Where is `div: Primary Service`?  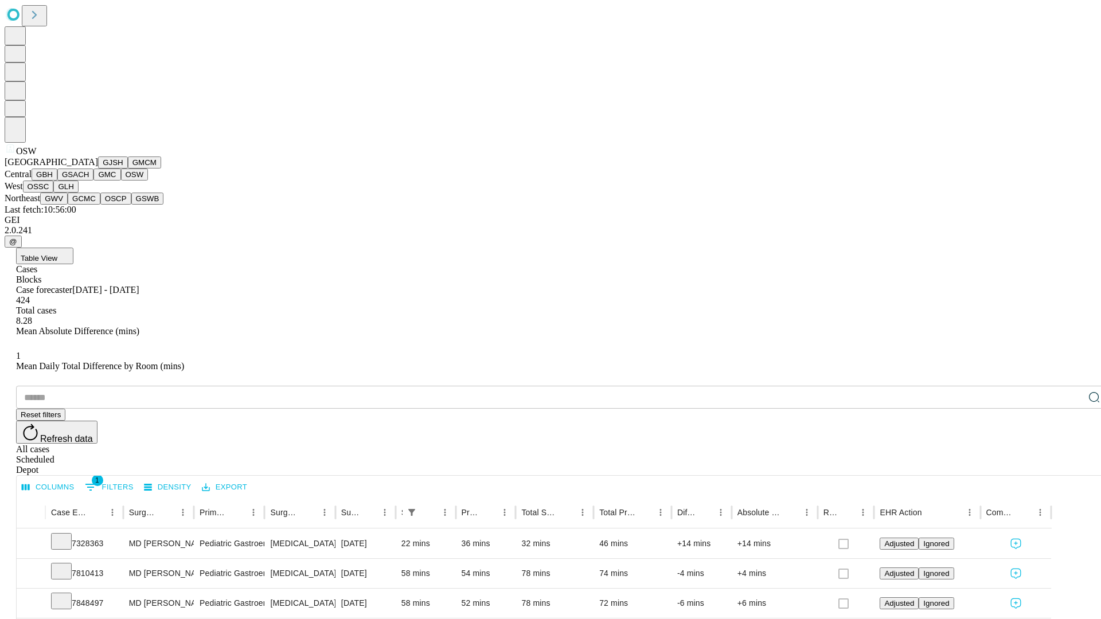 div: Primary Service is located at coordinates (214, 513).